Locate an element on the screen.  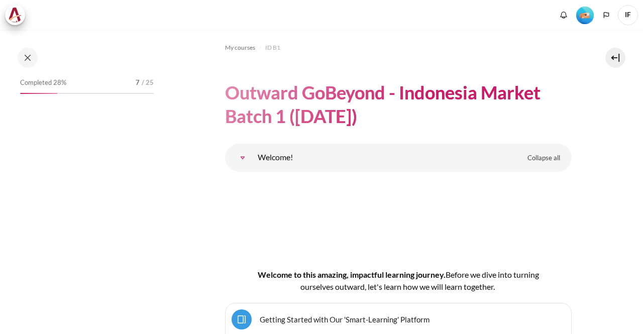
span: Completed 28% is located at coordinates (43, 83).